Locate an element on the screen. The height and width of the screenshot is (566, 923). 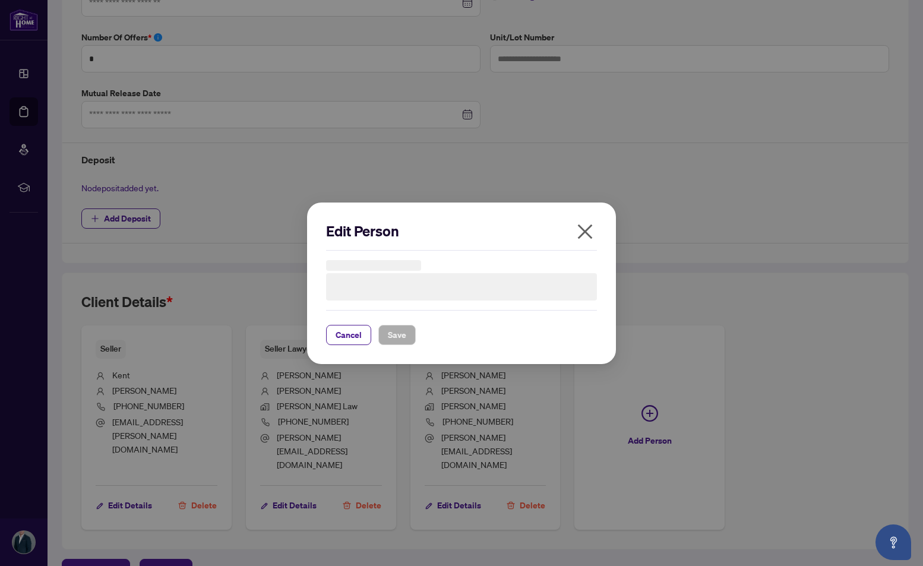
button: Cancel is located at coordinates (349, 335).